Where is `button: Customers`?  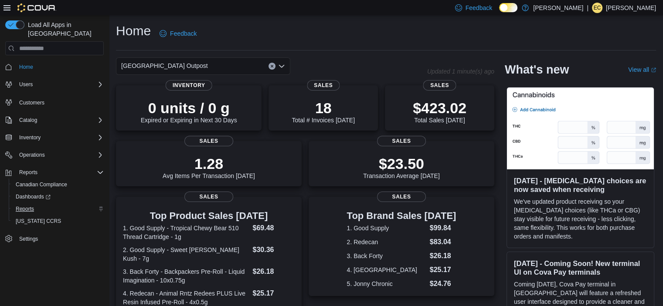 button: Customers is located at coordinates (54, 102).